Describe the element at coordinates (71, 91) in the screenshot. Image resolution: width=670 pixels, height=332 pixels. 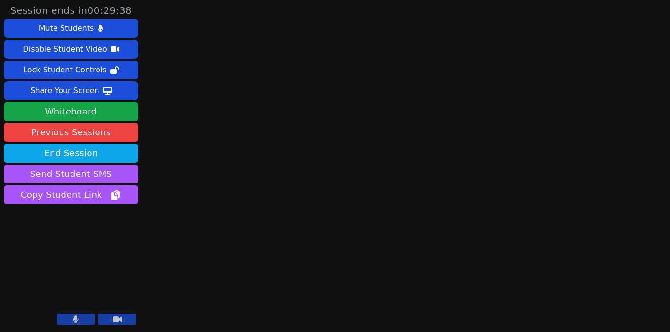
I see `button: Share Your Screen` at that location.